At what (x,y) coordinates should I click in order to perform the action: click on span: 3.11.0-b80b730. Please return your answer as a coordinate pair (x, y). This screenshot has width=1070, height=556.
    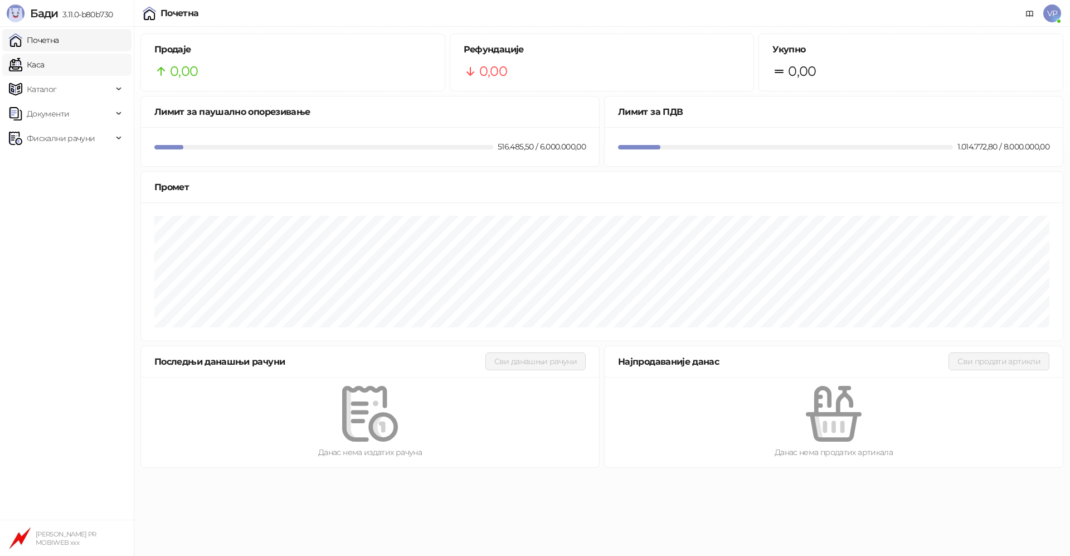
    Looking at the image, I should click on (85, 14).